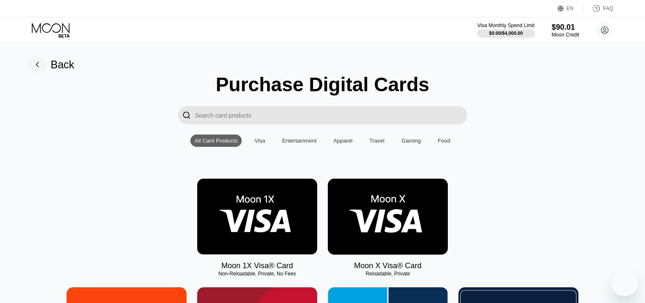 The width and height of the screenshot is (645, 303). What do you see at coordinates (565, 27) in the screenshot?
I see `div: $90.01` at bounding box center [565, 27].